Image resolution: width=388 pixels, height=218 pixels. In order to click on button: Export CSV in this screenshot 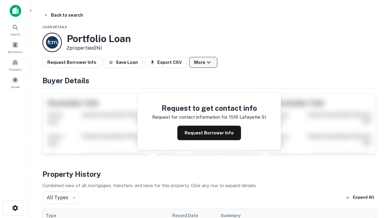, I will do `click(166, 63)`.